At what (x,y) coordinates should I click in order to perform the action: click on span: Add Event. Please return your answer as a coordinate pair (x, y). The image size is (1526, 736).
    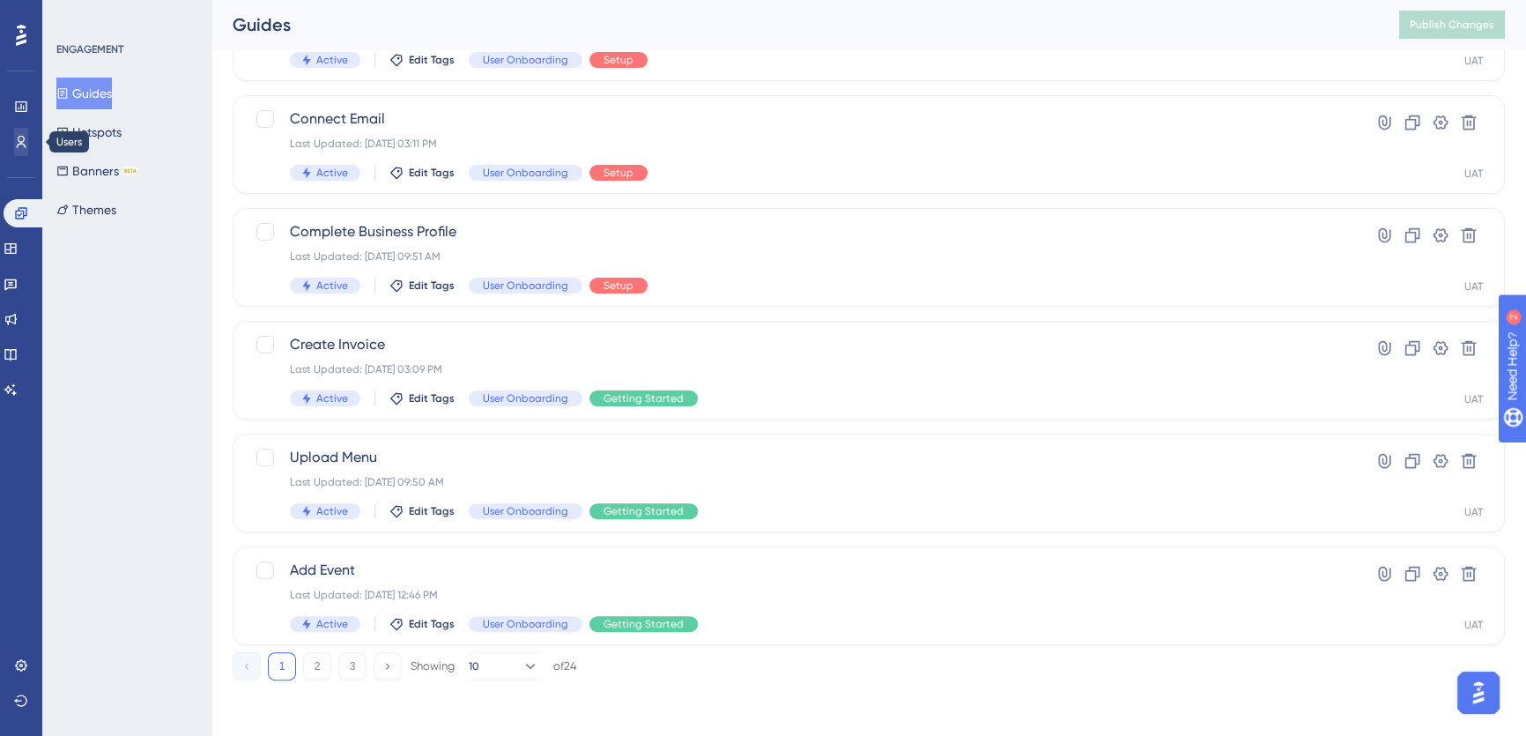
    Looking at the image, I should click on (798, 570).